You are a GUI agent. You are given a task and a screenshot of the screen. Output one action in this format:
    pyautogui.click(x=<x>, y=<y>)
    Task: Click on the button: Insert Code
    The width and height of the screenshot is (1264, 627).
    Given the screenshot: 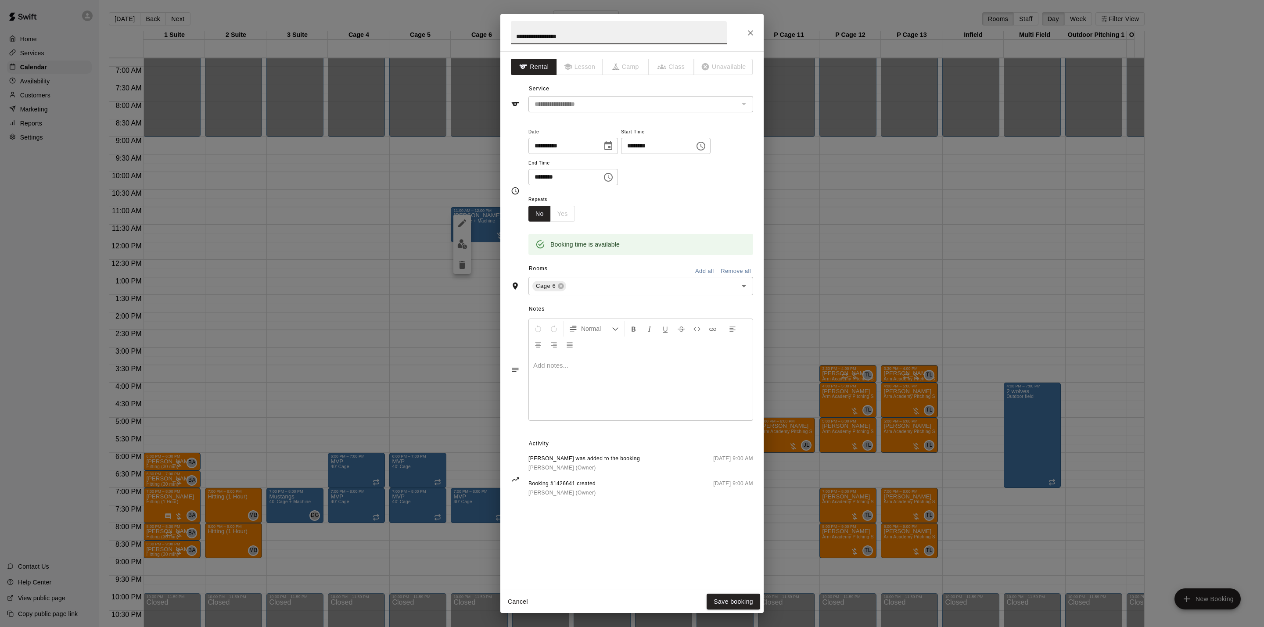 What is the action you would take?
    pyautogui.click(x=697, y=329)
    